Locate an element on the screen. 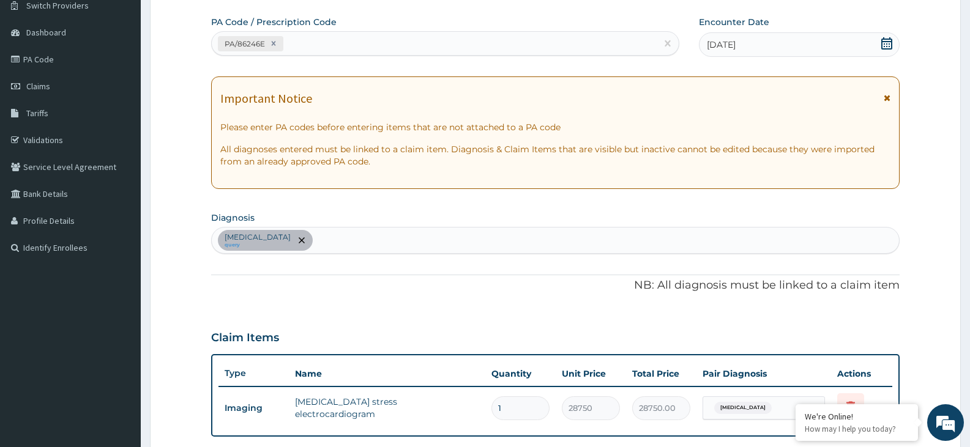 The height and width of the screenshot is (447, 970). th: Actions is located at coordinates (862, 374).